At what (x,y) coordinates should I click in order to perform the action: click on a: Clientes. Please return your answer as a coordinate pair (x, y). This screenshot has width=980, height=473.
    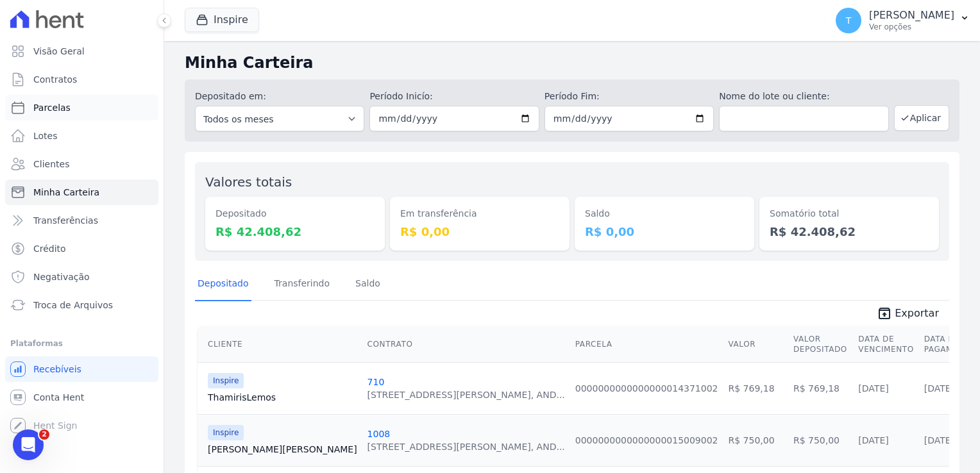
    Looking at the image, I should click on (81, 164).